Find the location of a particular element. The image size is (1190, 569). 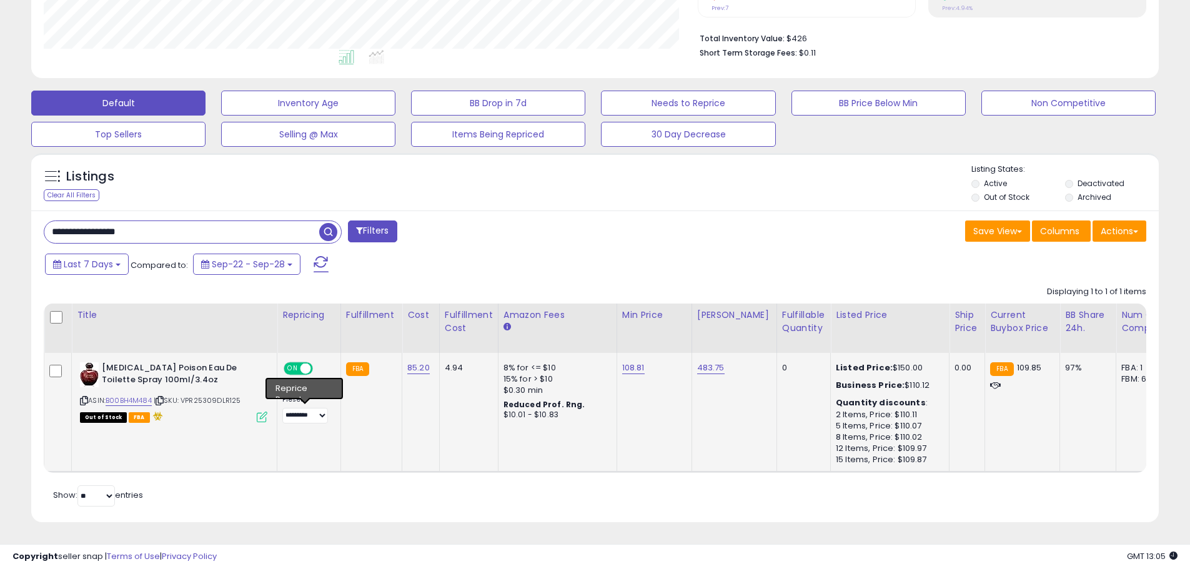

li: $426 is located at coordinates (918, 37).